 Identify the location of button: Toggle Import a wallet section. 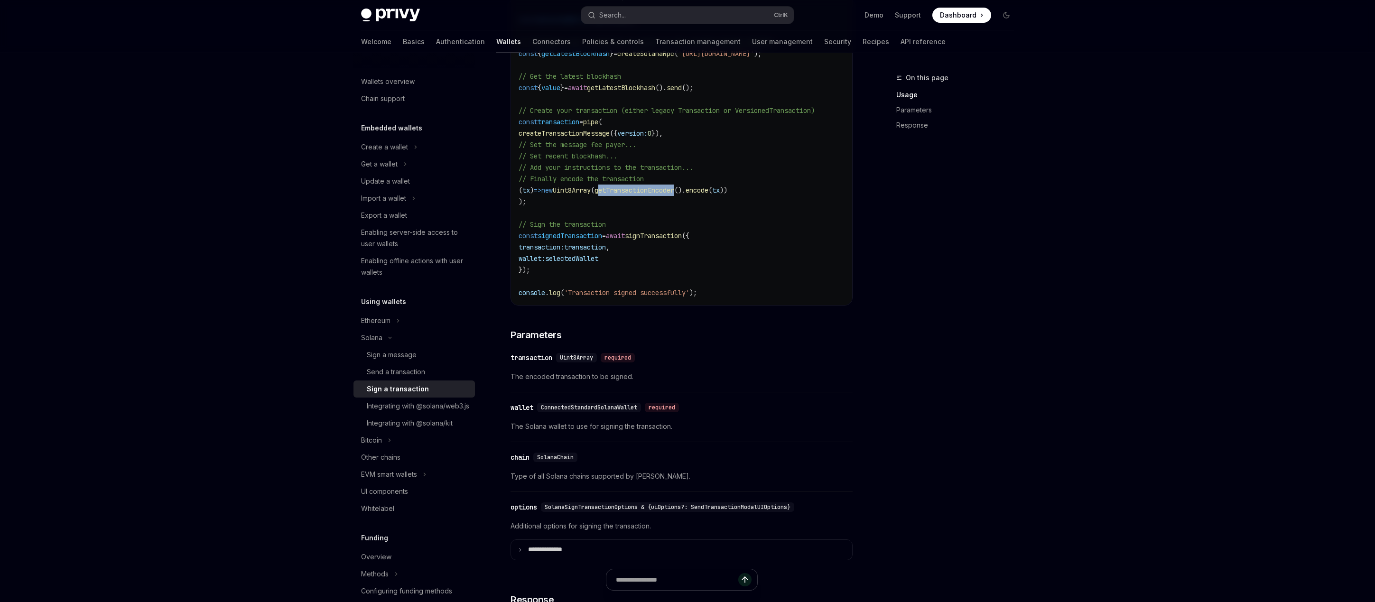
(414, 198).